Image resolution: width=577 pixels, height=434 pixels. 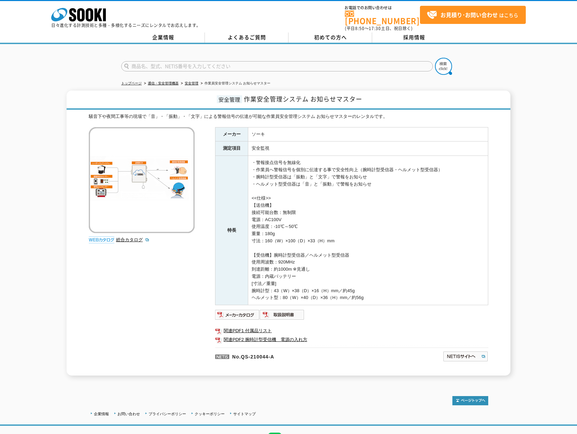 I want to click on a: 採用情報, so click(x=414, y=38).